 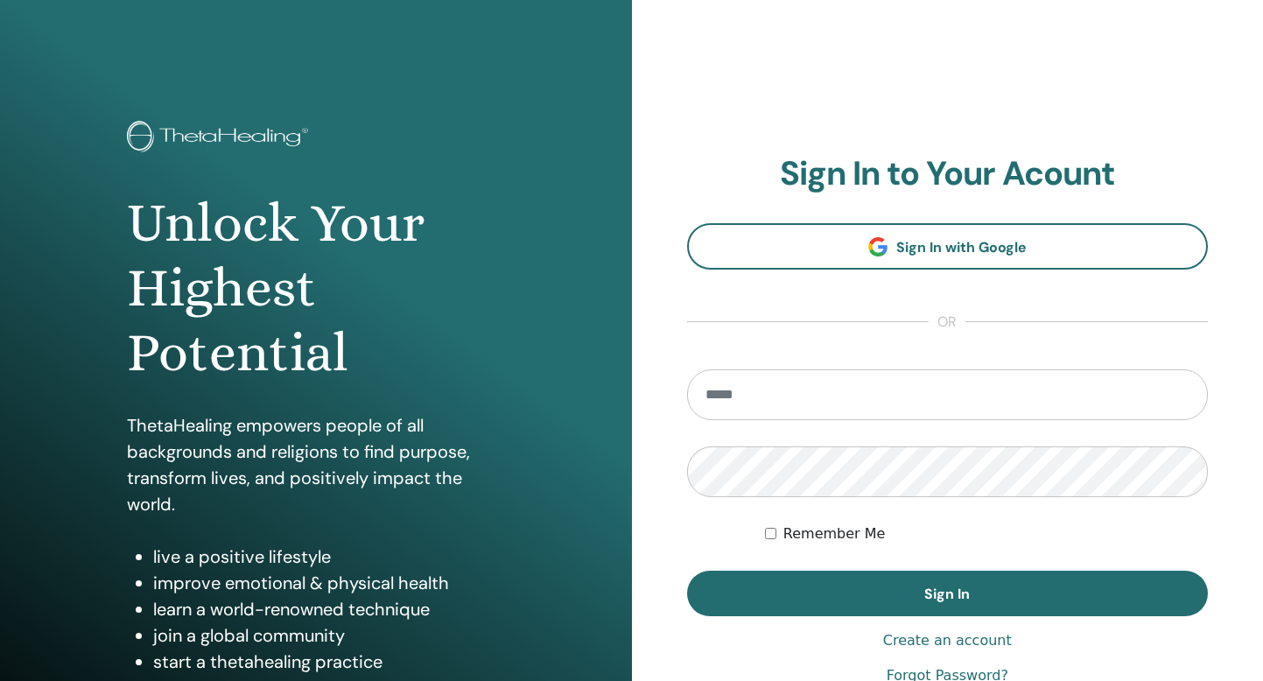 What do you see at coordinates (834, 534) in the screenshot?
I see `label: Remember Me` at bounding box center [834, 534].